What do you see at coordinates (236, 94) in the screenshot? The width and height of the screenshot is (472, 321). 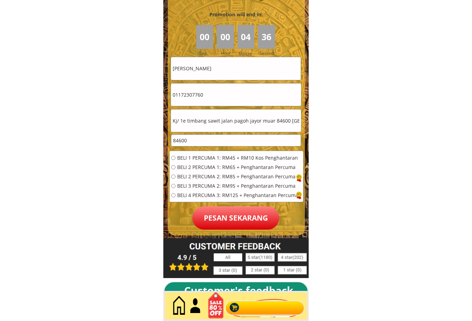 I see `input: Telefon` at bounding box center [236, 94].